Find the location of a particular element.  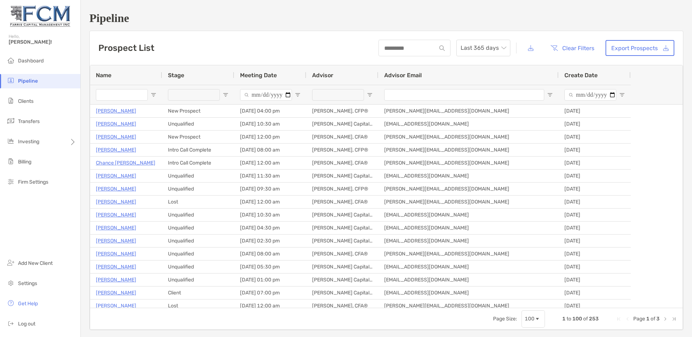

span: Investing is located at coordinates (28, 141).